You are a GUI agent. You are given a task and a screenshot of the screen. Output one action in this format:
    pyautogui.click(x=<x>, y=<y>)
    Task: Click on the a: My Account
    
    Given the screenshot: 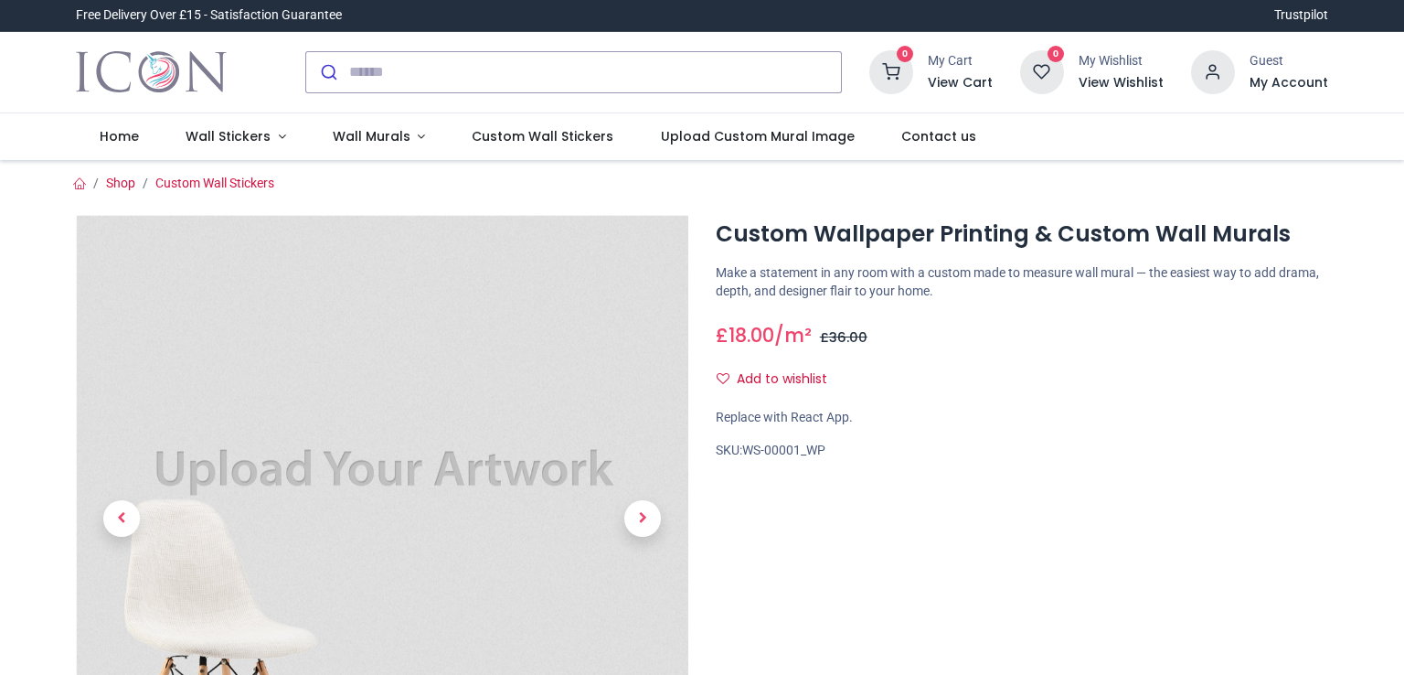 What is the action you would take?
    pyautogui.click(x=1289, y=83)
    